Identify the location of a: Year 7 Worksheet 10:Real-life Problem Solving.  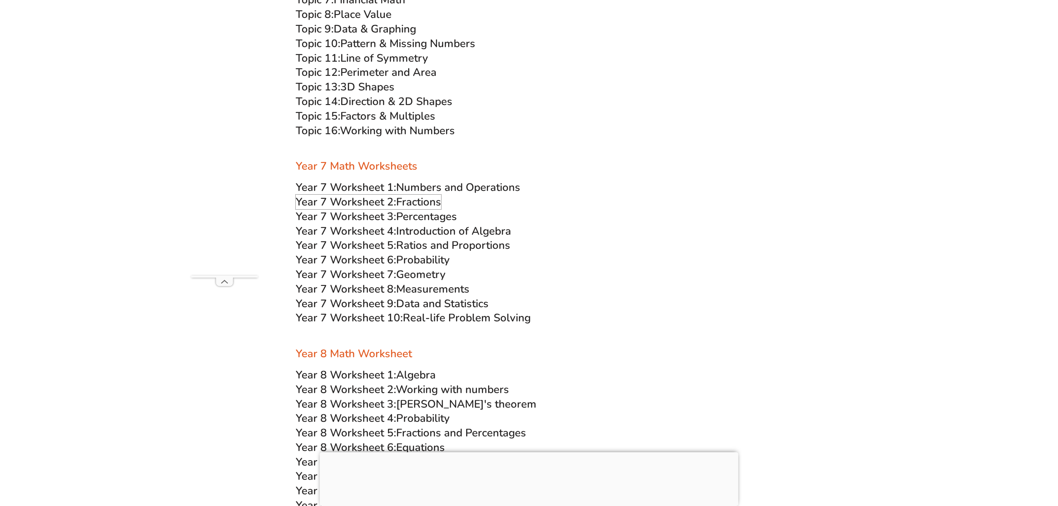
(413, 317).